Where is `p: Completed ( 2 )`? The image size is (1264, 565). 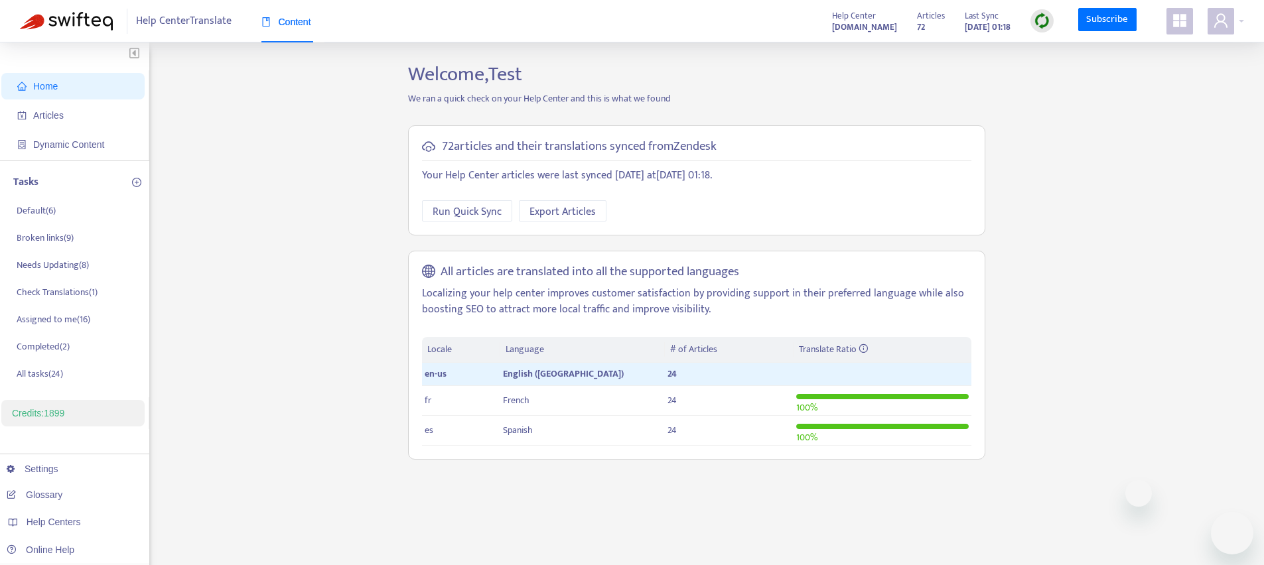 p: Completed ( 2 ) is located at coordinates (43, 346).